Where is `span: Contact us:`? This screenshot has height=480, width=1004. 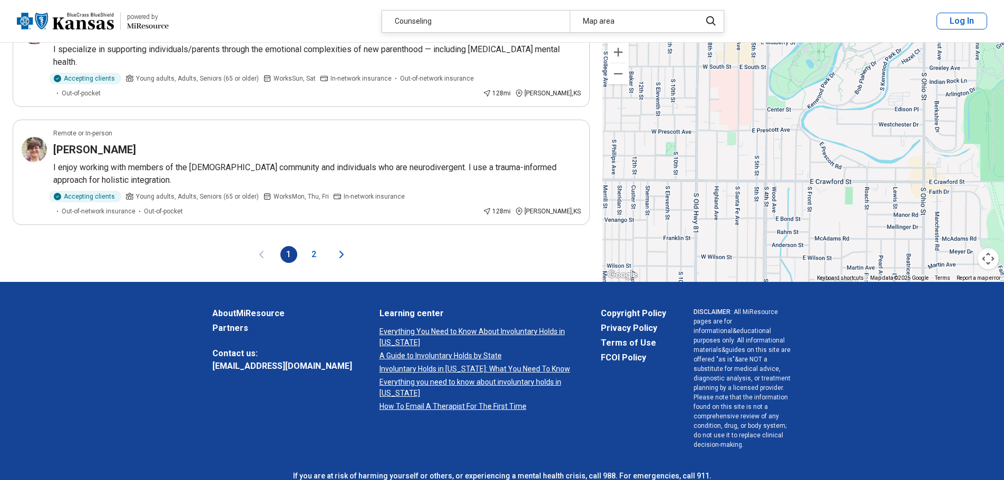
span: Contact us: is located at coordinates (282, 354).